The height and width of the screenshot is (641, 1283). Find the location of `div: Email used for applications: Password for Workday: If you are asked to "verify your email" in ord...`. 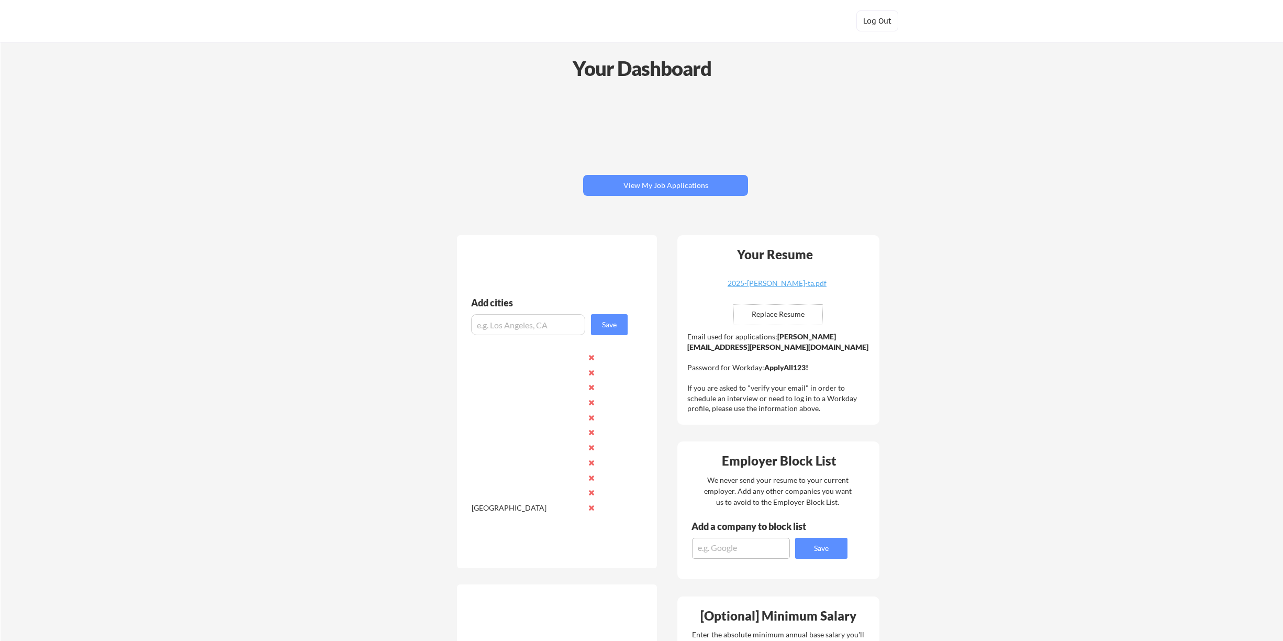

div: Email used for applications: Password for Workday: If you are asked to "verify your email" in ord... is located at coordinates (780, 372).